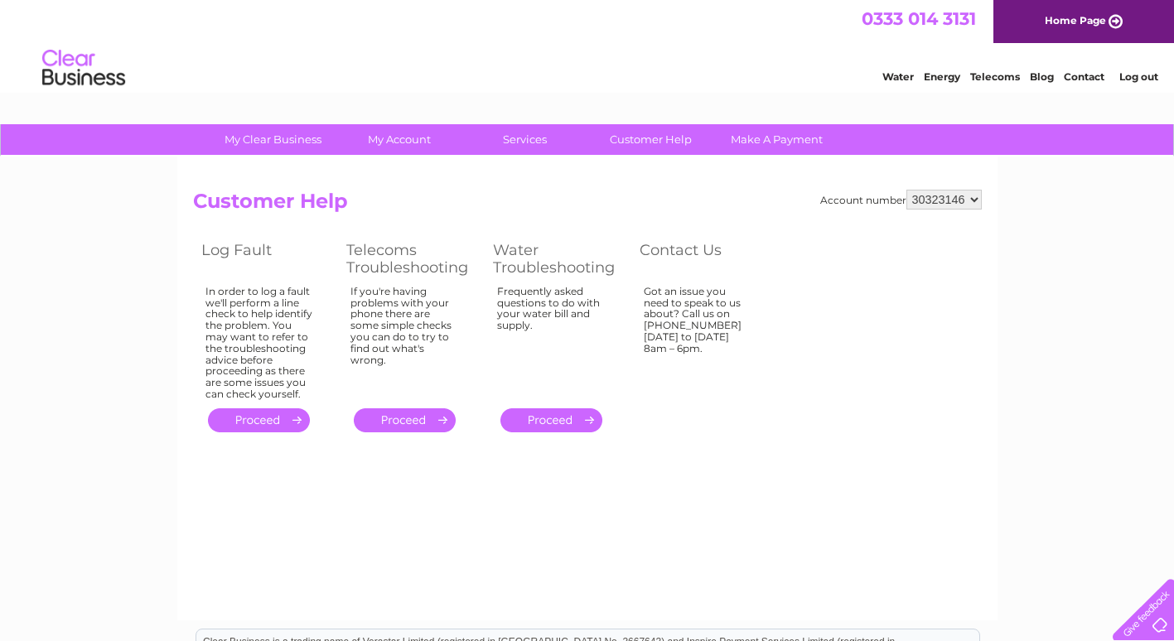 Image resolution: width=1174 pixels, height=641 pixels. What do you see at coordinates (587, 205) in the screenshot?
I see `h2: Customer Help` at bounding box center [587, 205].